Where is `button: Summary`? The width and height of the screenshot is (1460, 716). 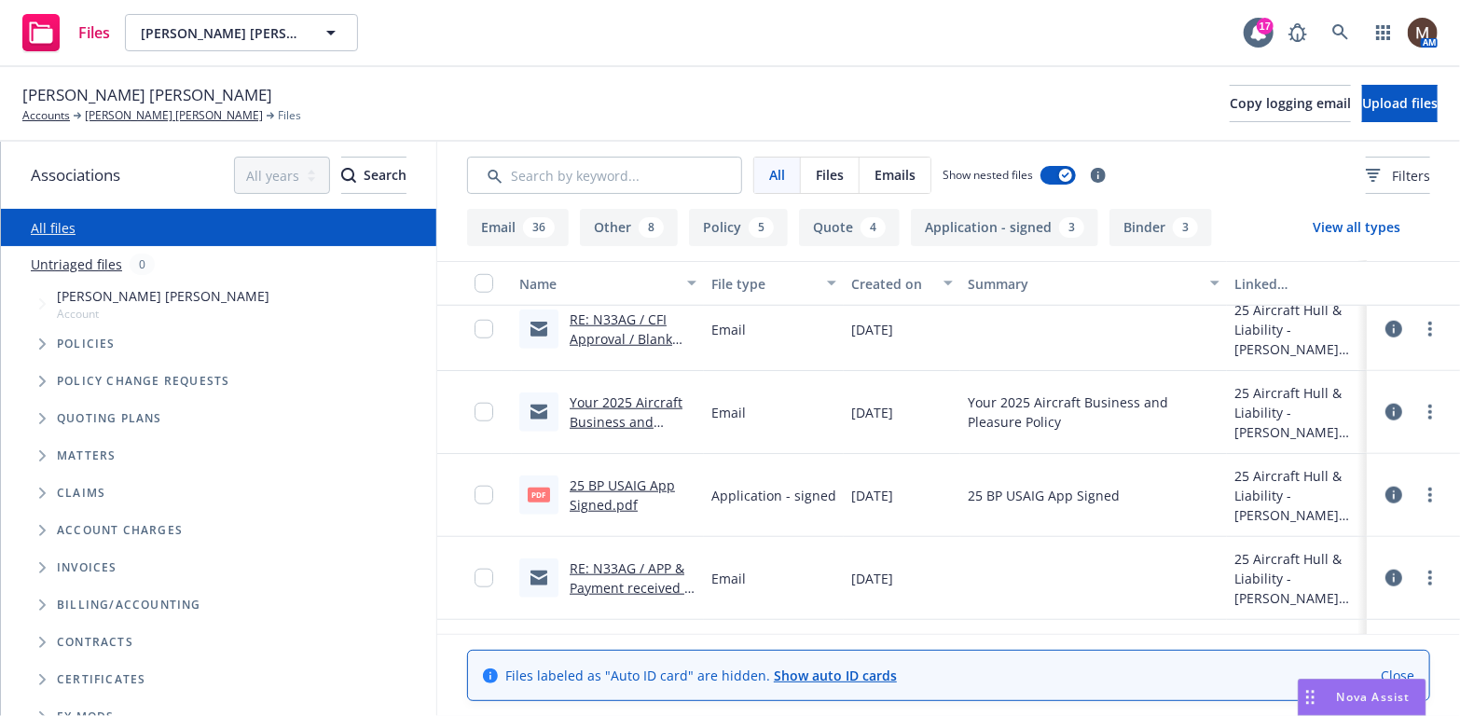 button: Summary is located at coordinates (1093, 283).